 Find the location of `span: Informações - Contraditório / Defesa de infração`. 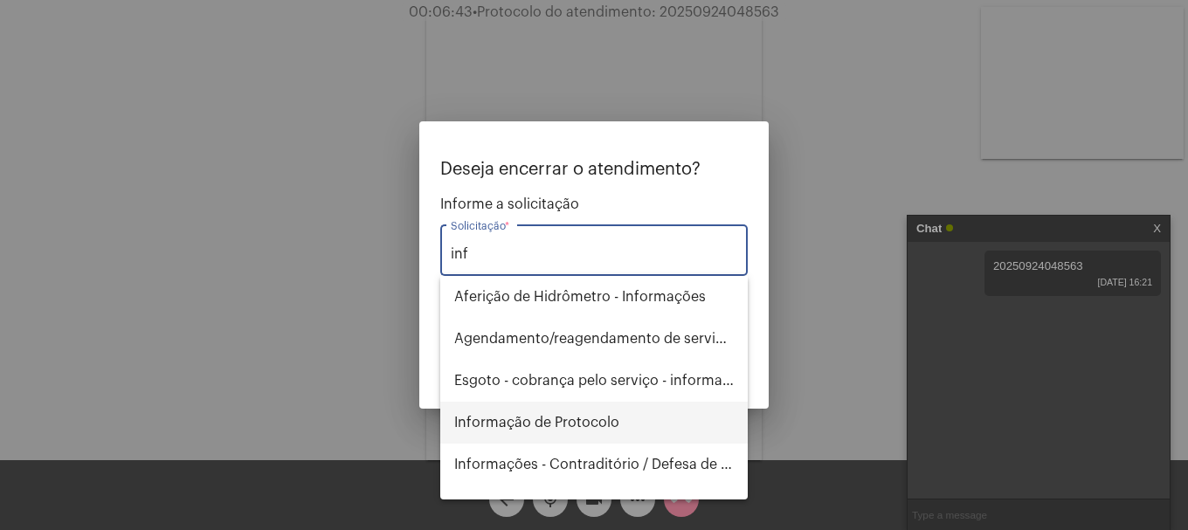

span: Informações - Contraditório / Defesa de infração is located at coordinates (594, 465).